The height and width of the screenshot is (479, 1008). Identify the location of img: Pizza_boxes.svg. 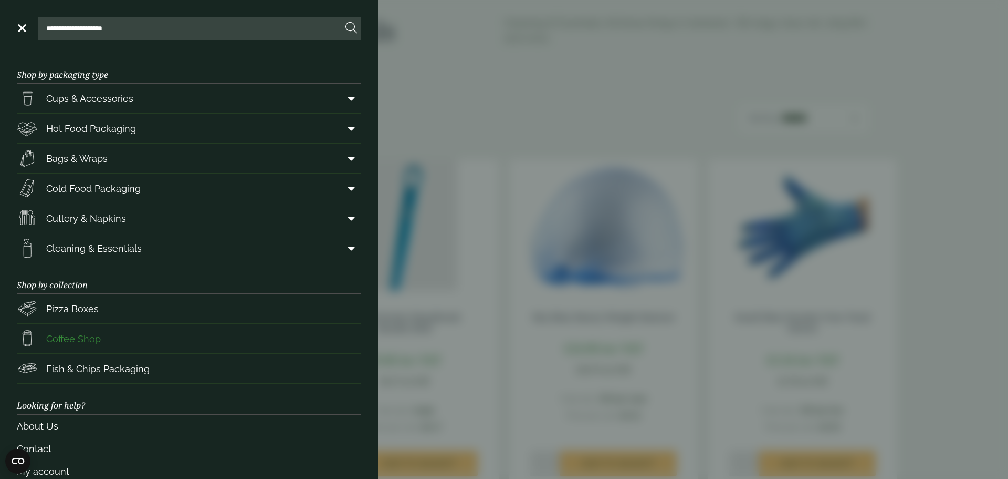
(27, 308).